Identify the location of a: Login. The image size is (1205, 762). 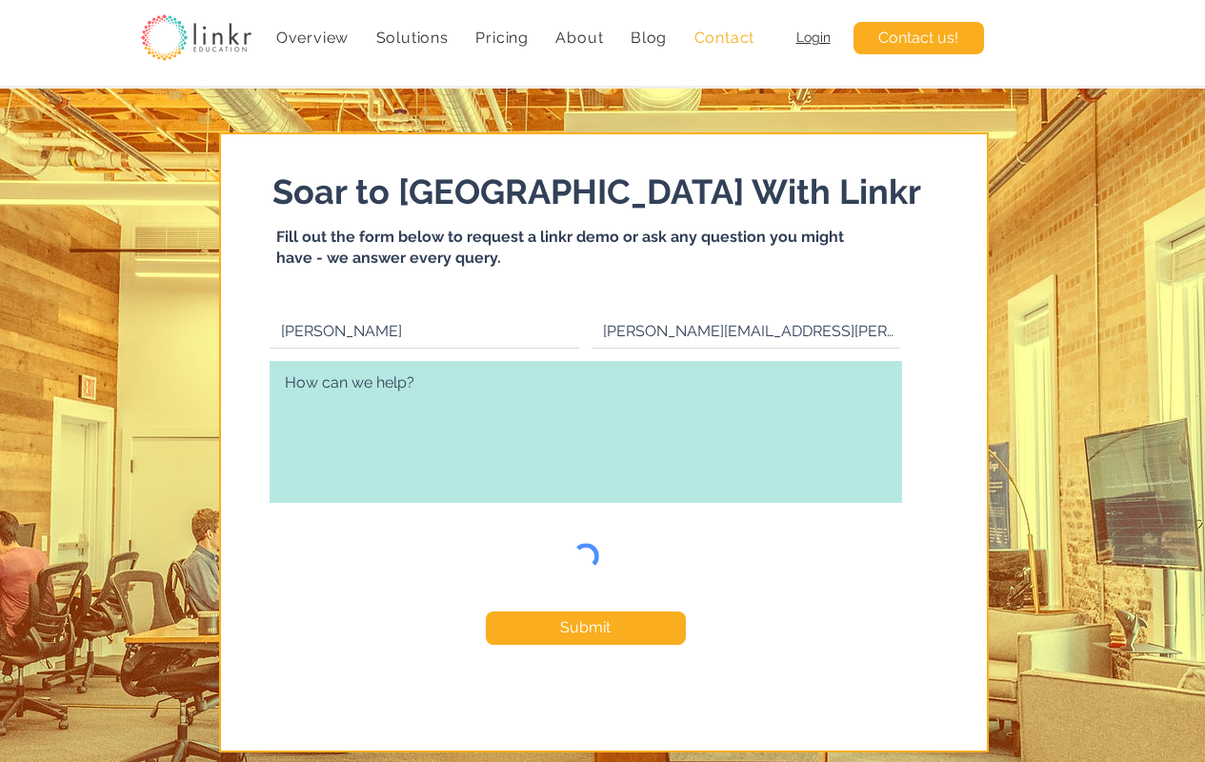
(813, 37).